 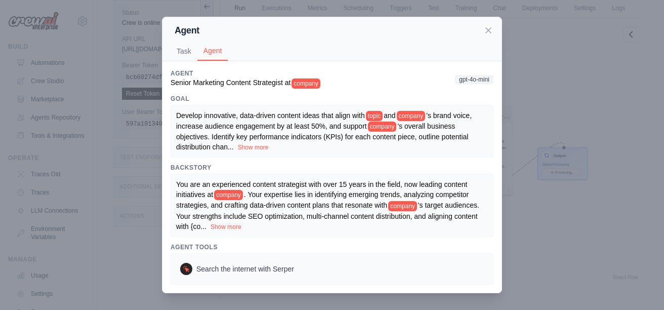 I want to click on span: 's brand voice, increase audience engagement by at least 50%, and support, so click(x=324, y=120).